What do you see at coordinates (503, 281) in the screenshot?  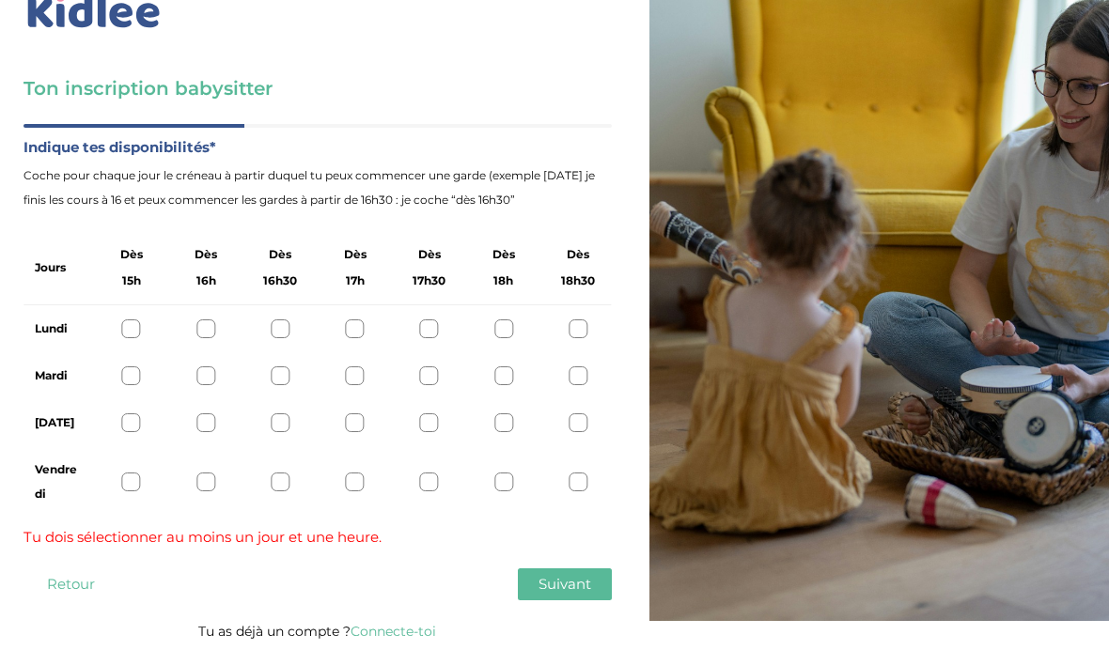 I see `span: 18h` at bounding box center [503, 281].